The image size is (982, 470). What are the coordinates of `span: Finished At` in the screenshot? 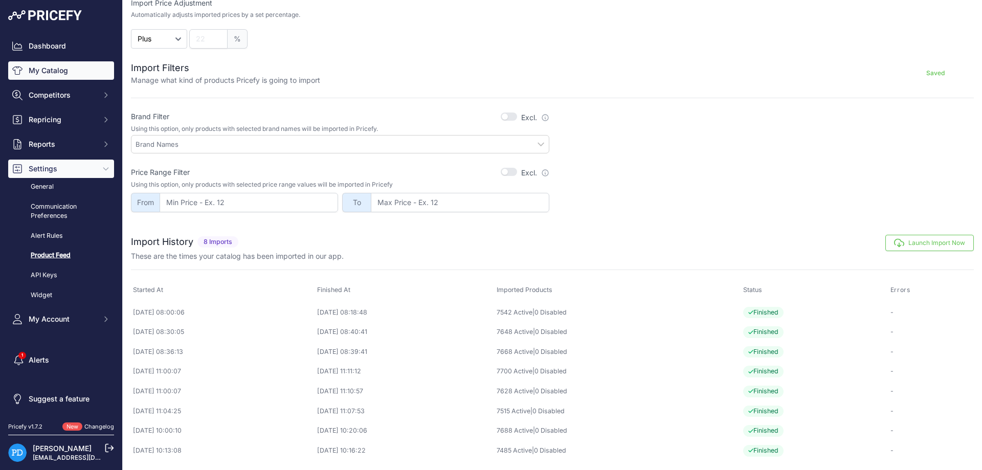 It's located at (334, 290).